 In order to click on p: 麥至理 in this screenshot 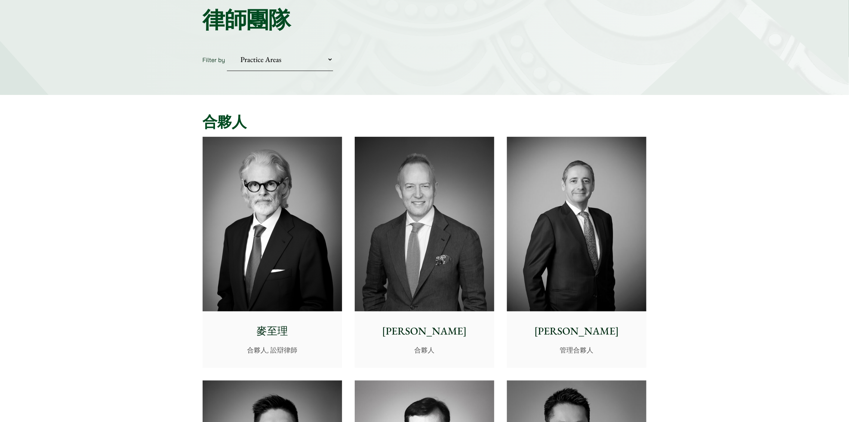, I will do `click(272, 331)`.